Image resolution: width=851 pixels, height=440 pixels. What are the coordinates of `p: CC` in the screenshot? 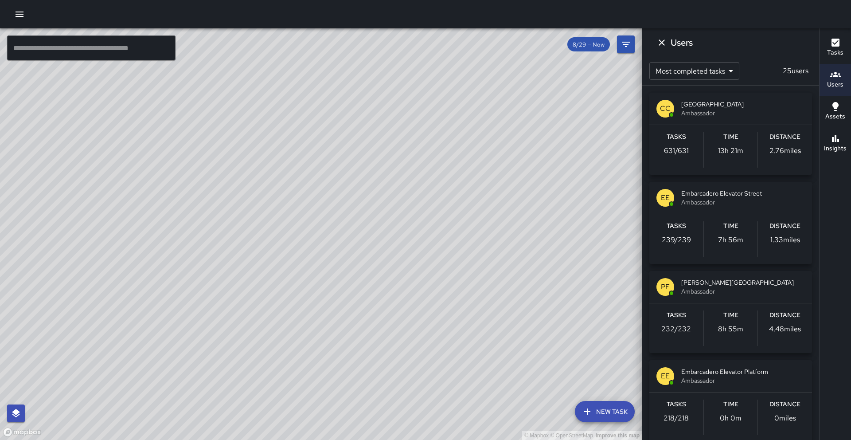 It's located at (665, 109).